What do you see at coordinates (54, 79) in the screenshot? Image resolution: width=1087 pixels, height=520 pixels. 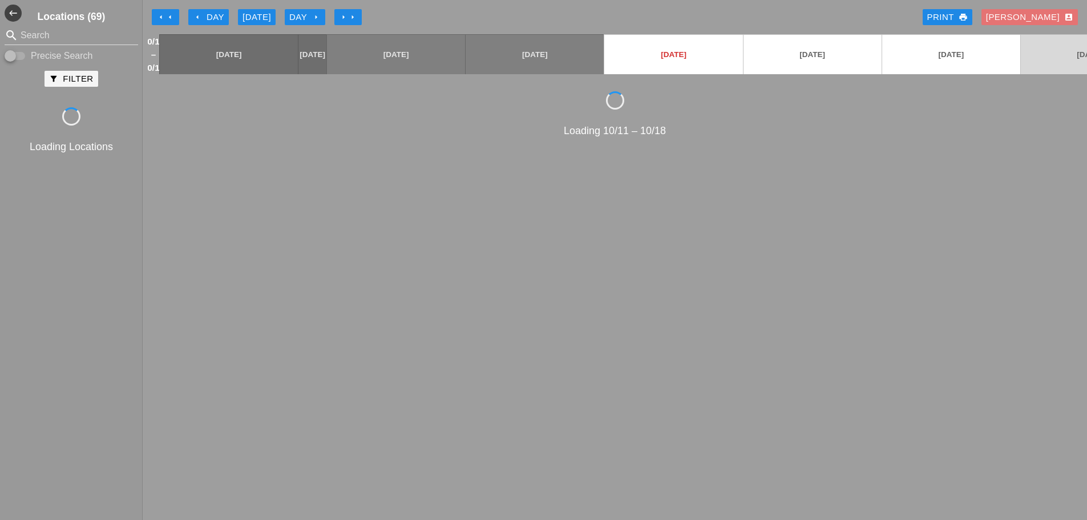 I see `i: filter_alt` at bounding box center [54, 79].